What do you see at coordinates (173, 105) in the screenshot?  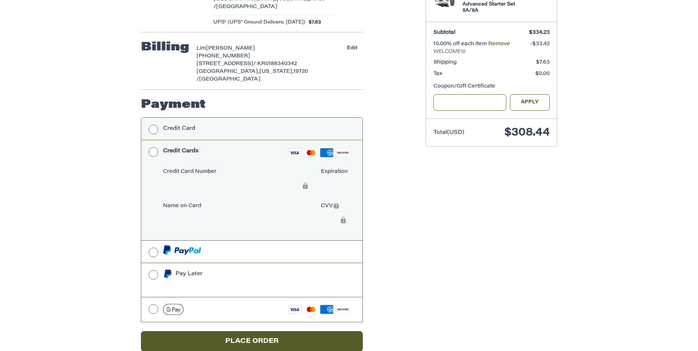 I see `h2: Payment` at bounding box center [173, 105].